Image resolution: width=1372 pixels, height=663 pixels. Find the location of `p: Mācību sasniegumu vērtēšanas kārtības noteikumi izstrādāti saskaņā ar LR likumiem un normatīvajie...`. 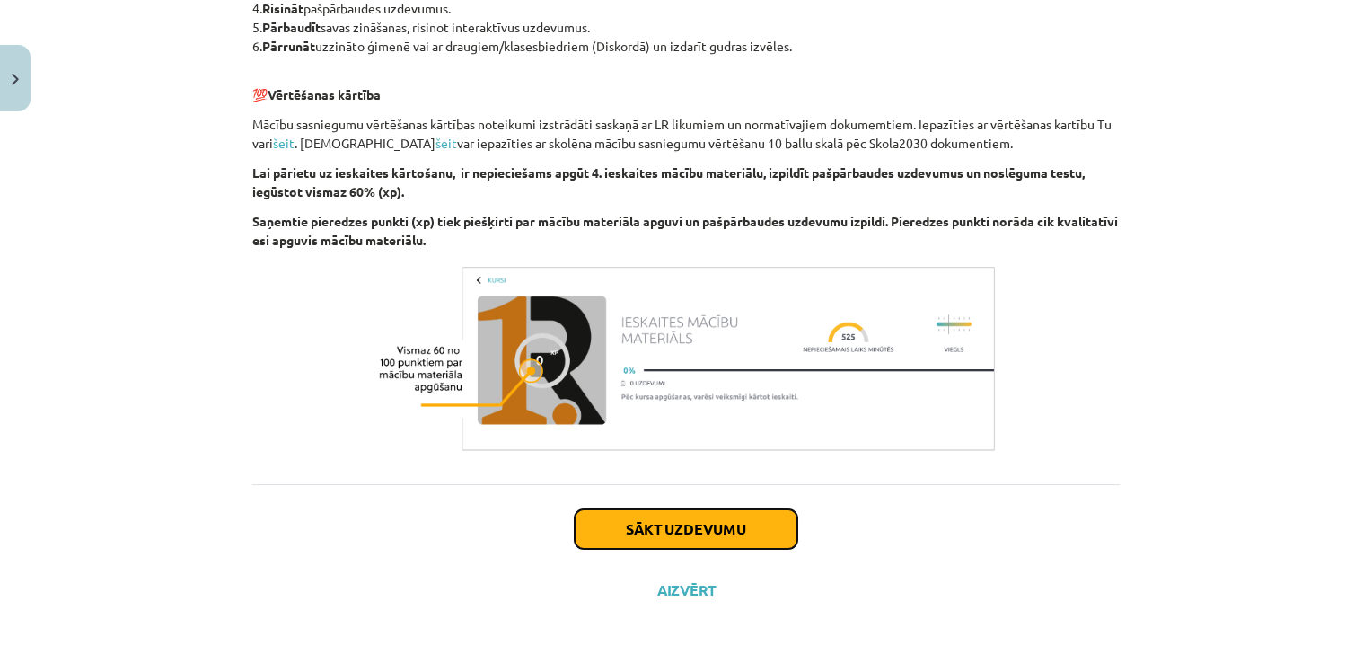

p: Mācību sasniegumu vērtēšanas kārtības noteikumi izstrādāti saskaņā ar LR likumiem un normatīvajie... is located at coordinates (686, 134).